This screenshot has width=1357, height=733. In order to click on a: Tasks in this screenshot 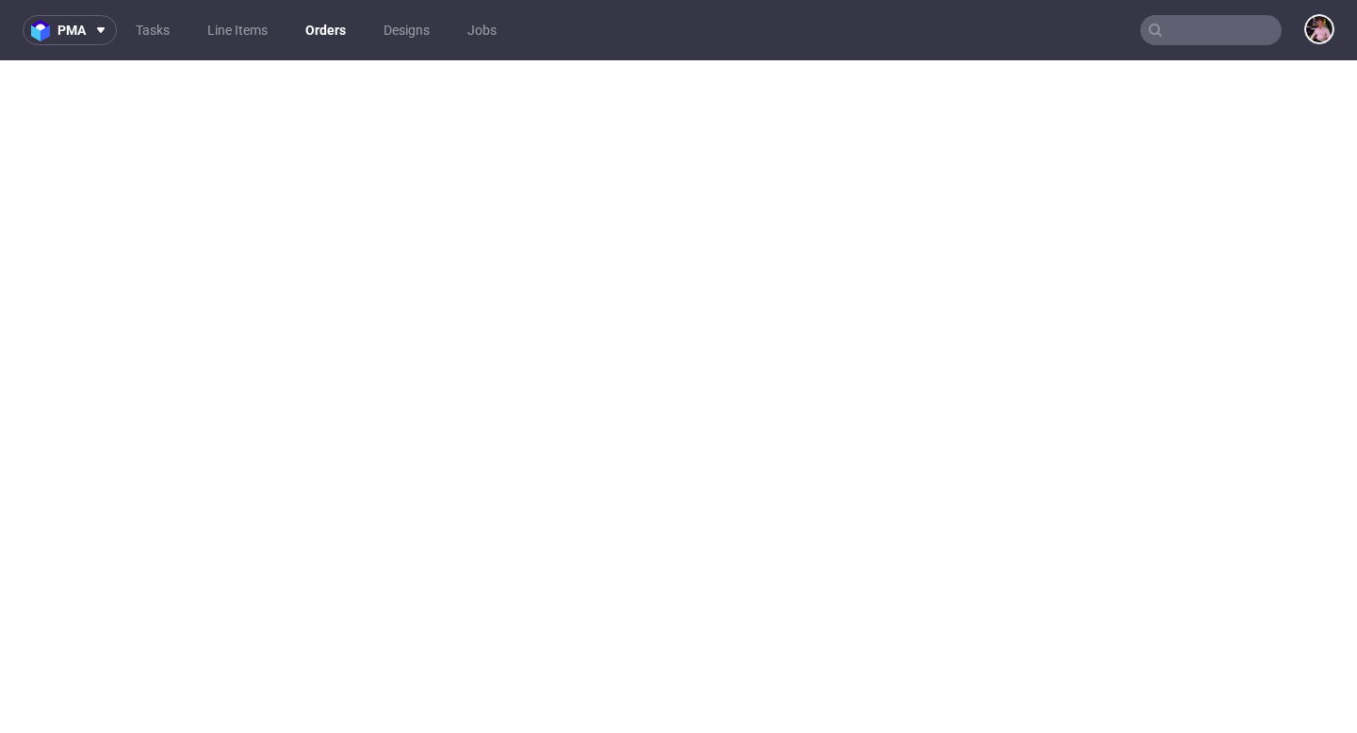, I will do `click(153, 30)`.